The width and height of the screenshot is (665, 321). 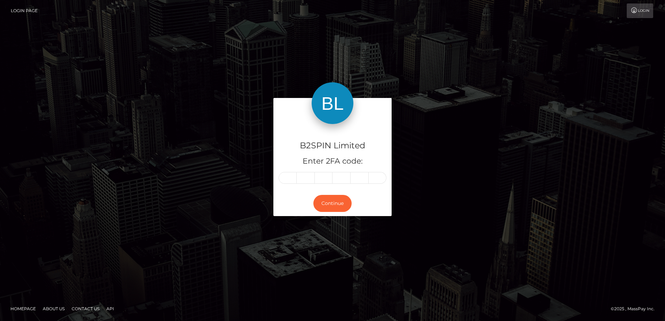 What do you see at coordinates (332, 103) in the screenshot?
I see `img: B2SPIN Limited` at bounding box center [332, 103].